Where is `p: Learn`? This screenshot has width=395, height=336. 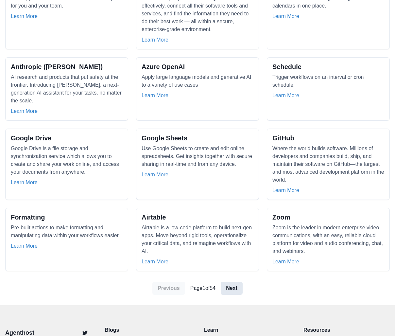
p: Learn is located at coordinates (247, 330).